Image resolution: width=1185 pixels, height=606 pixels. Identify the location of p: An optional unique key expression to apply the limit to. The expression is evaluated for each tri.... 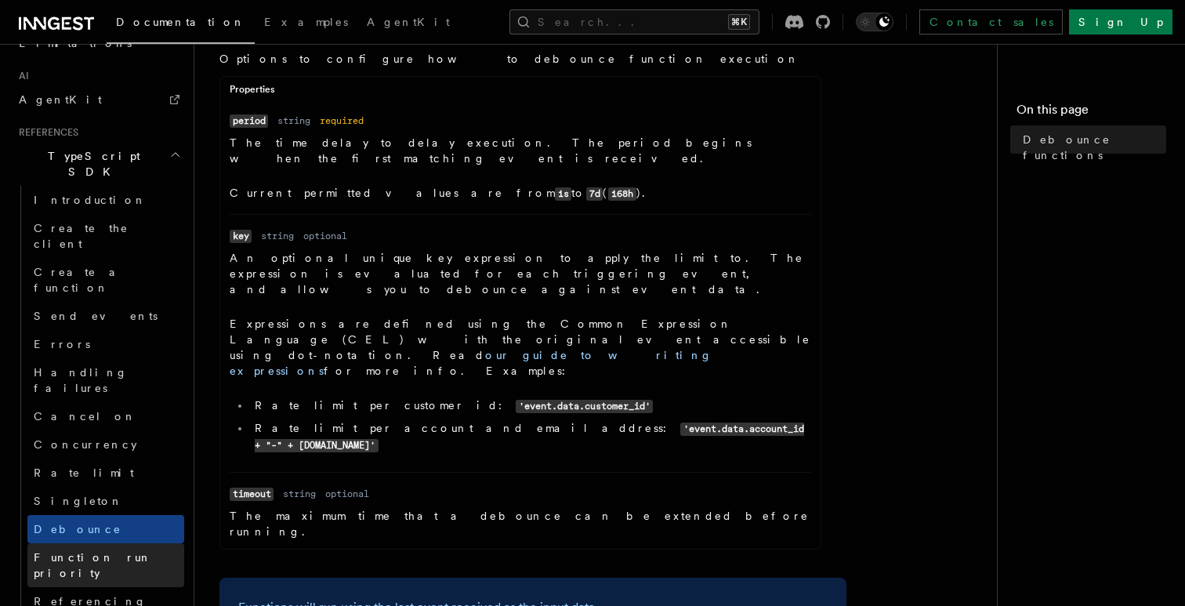
(520, 273).